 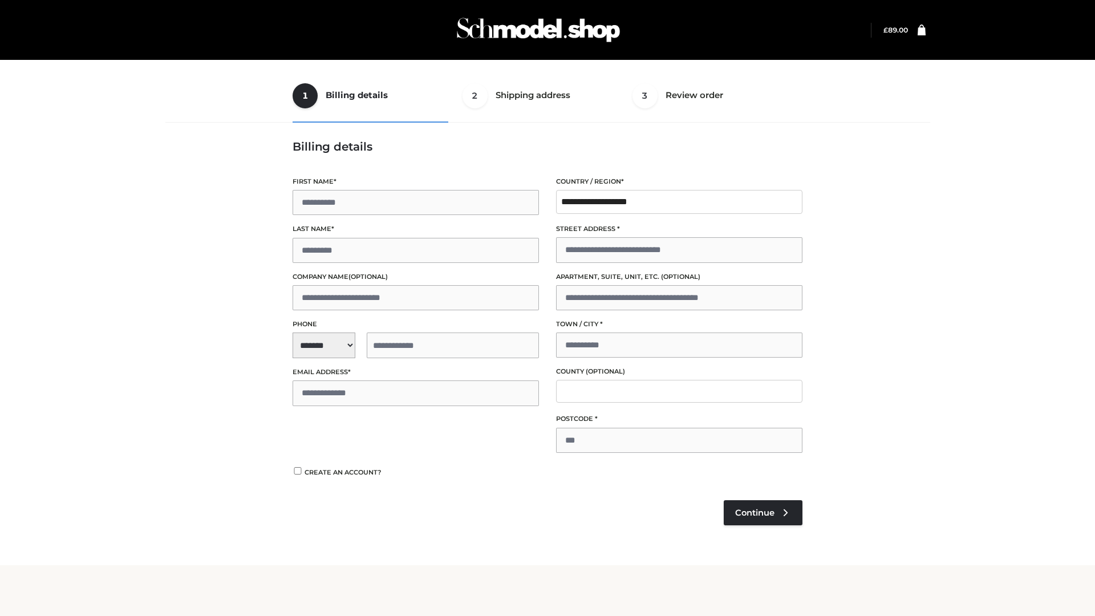 I want to click on label: Country / Region, so click(x=679, y=181).